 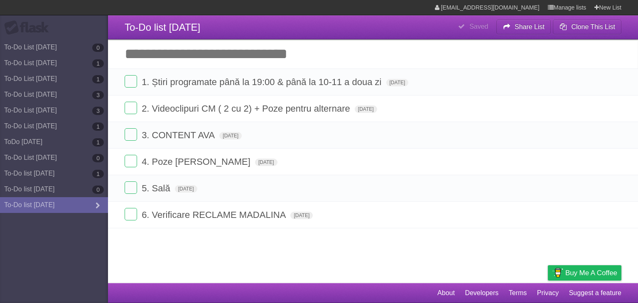 What do you see at coordinates (29, 28) in the screenshot?
I see `div: Flask` at bounding box center [29, 28].